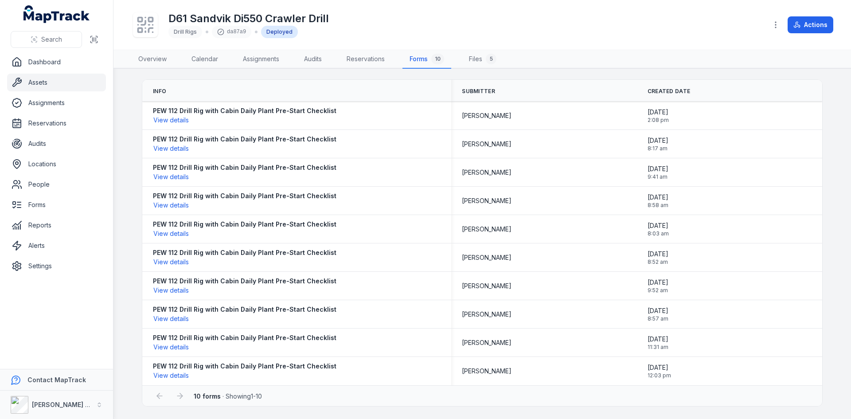 The height and width of the screenshot is (419, 851). Describe the element at coordinates (491, 59) in the screenshot. I see `div: 5` at that location.